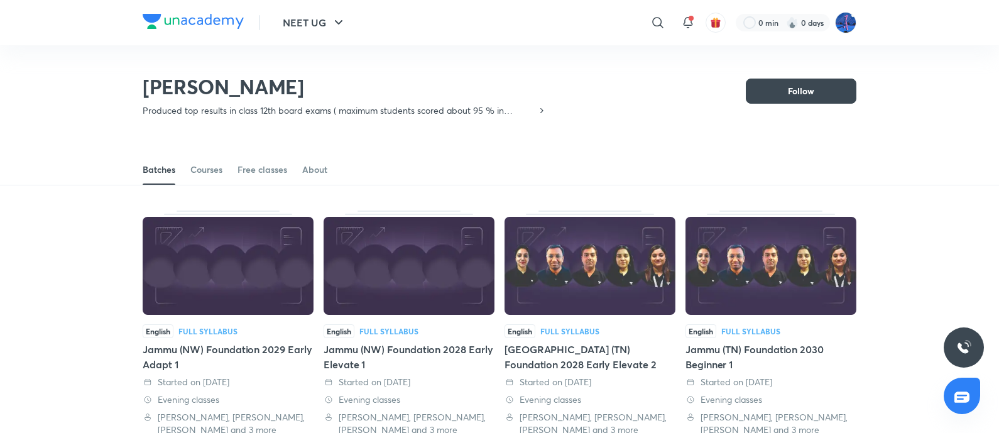 The height and width of the screenshot is (433, 999). What do you see at coordinates (193, 21) in the screenshot?
I see `img: Company Logo` at bounding box center [193, 21].